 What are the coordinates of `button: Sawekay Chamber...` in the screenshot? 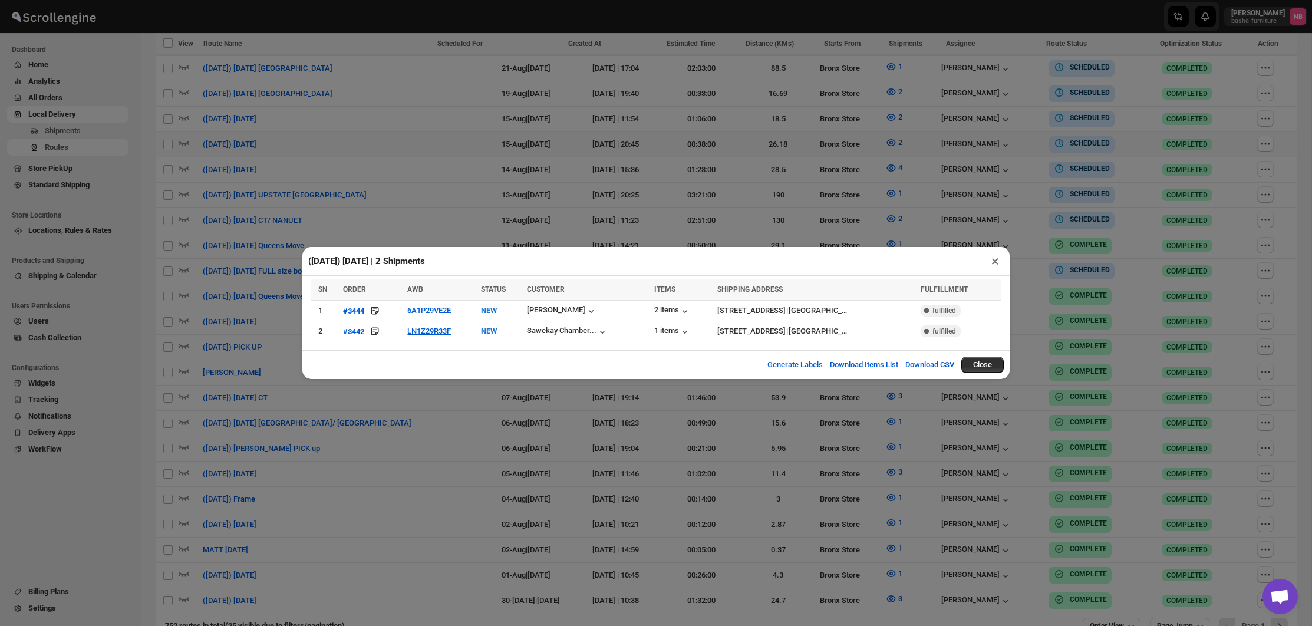 It's located at (567, 332).